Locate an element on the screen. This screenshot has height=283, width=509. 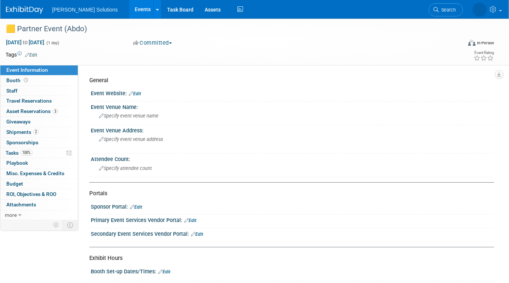
a: Asset Reservations3 is located at coordinates (39, 111).